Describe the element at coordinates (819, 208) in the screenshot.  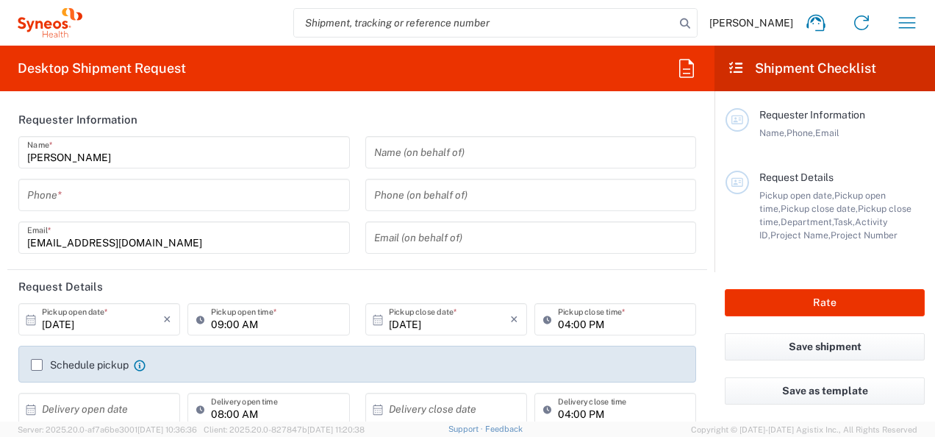
I see `span: Pickup close date,` at that location.